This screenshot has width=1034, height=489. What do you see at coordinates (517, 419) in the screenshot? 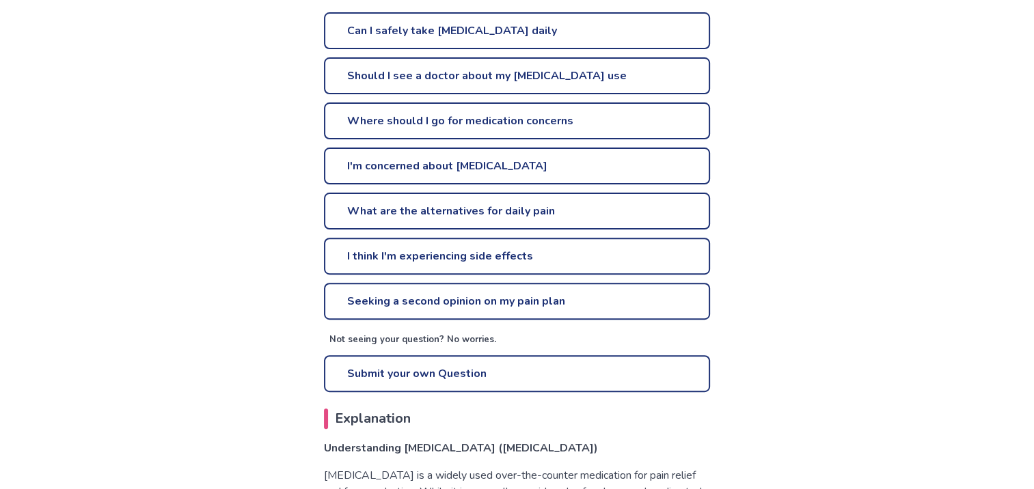
I see `h2: Explanation` at bounding box center [517, 419].